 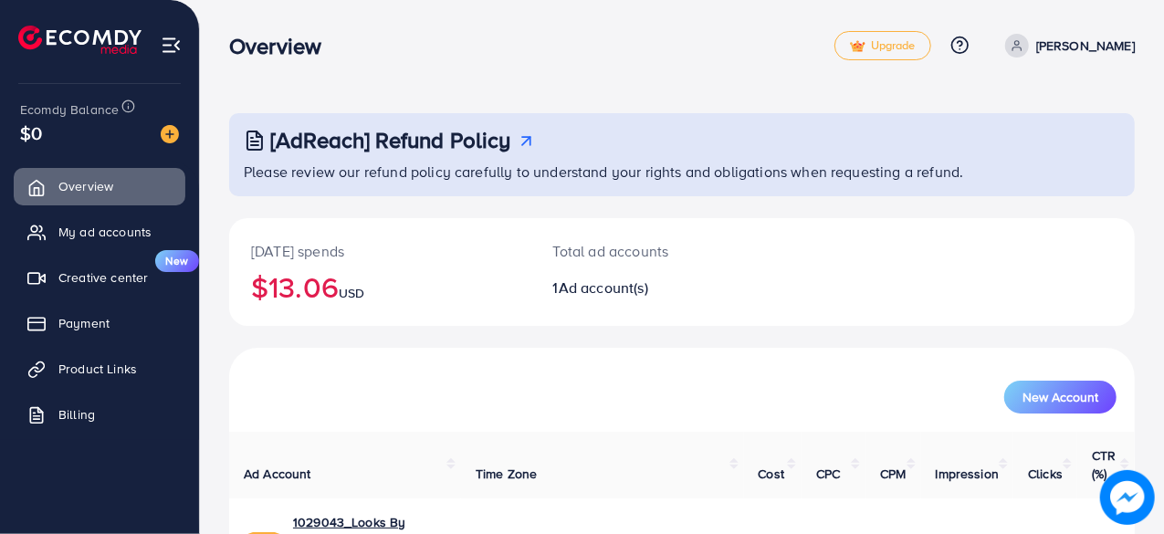 What do you see at coordinates (1046, 474) in the screenshot?
I see `span: Clicks` at bounding box center [1046, 474].